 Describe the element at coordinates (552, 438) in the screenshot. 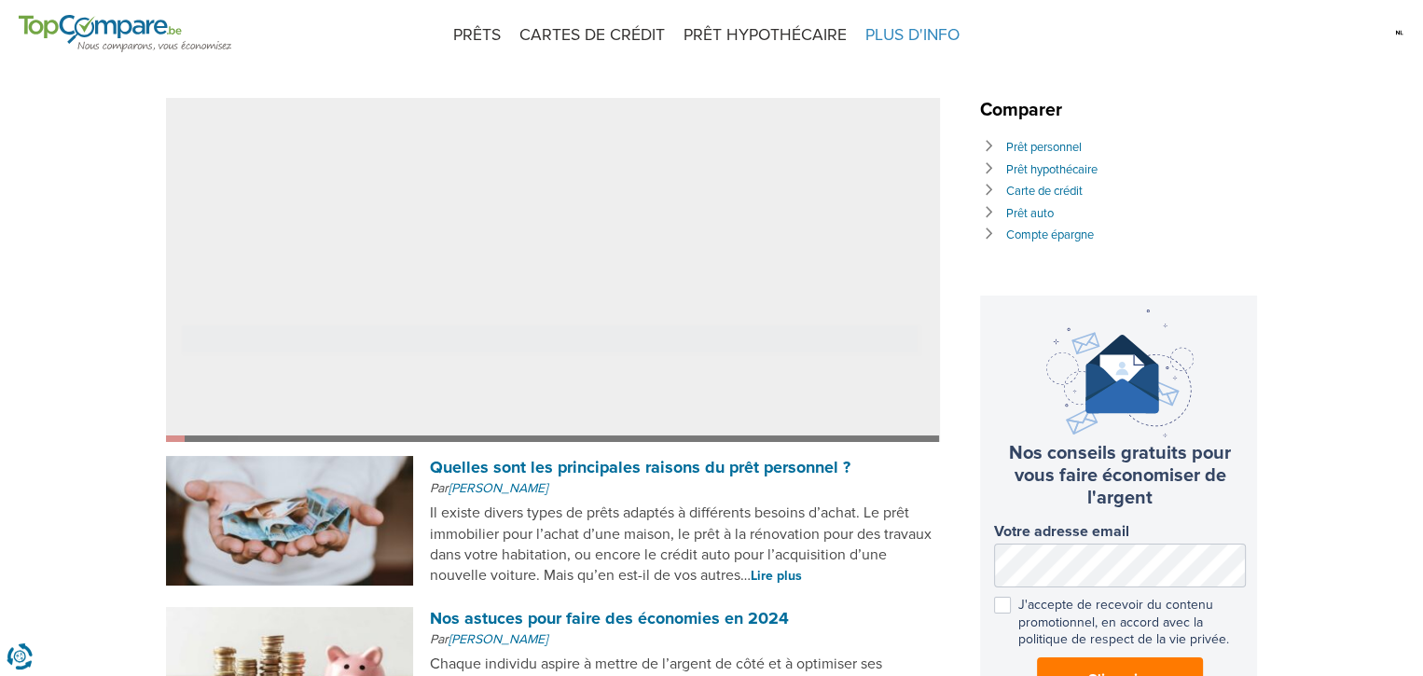

I see `div: Pause` at that location.